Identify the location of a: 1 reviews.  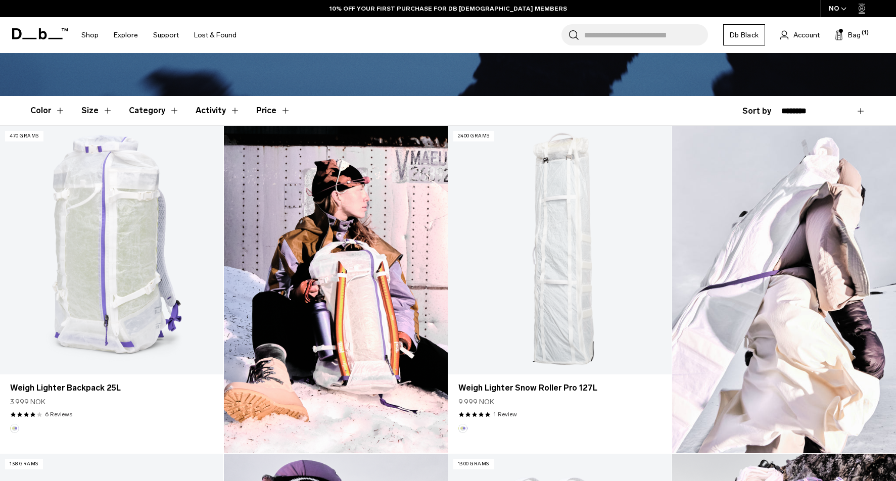
(505, 414).